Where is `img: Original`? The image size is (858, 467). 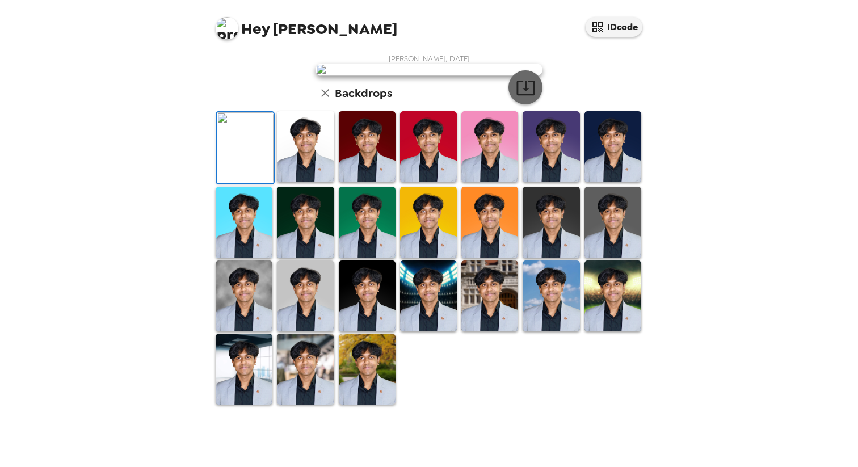
img: Original is located at coordinates (245, 148).